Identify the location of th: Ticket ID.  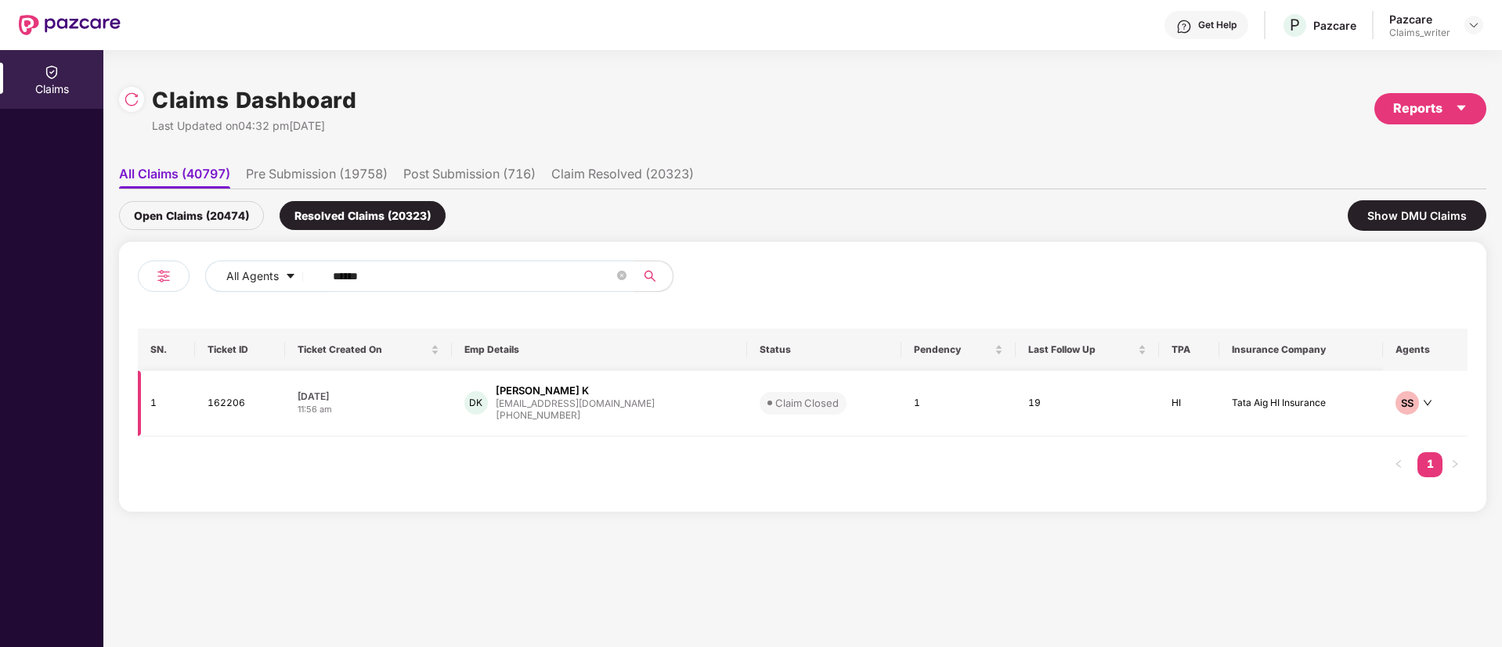
(240, 350).